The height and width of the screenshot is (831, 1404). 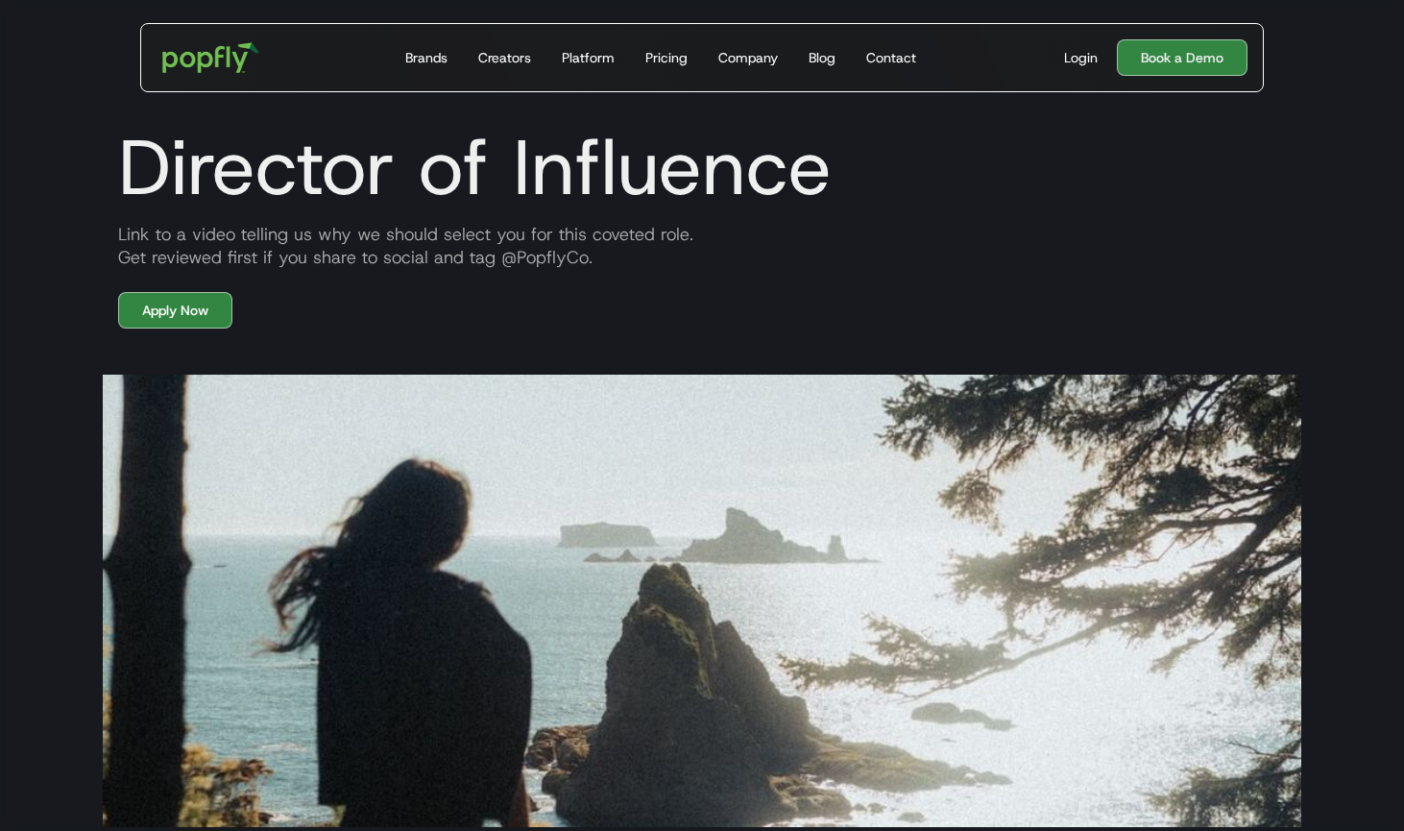 I want to click on a: Book a Demo, so click(x=1182, y=58).